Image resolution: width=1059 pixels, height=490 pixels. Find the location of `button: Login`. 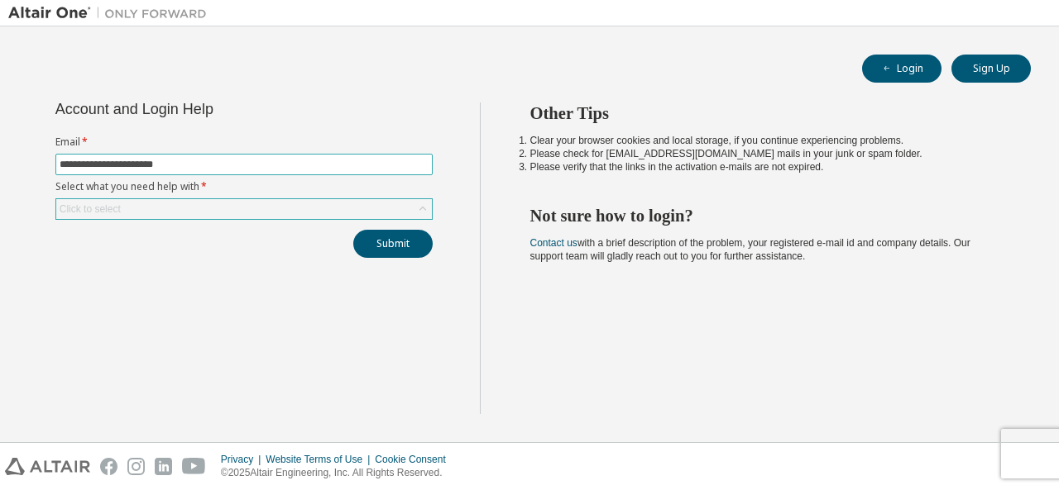

button: Login is located at coordinates (902, 69).